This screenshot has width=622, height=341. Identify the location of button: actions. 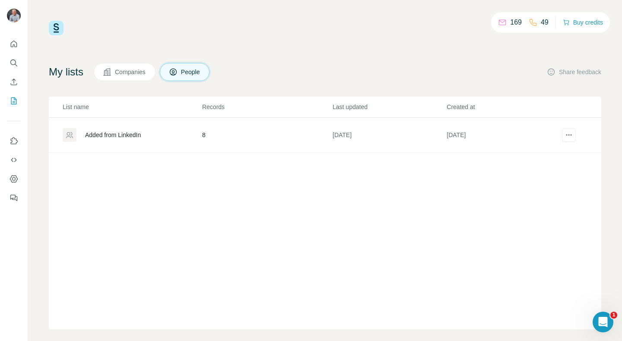
(569, 135).